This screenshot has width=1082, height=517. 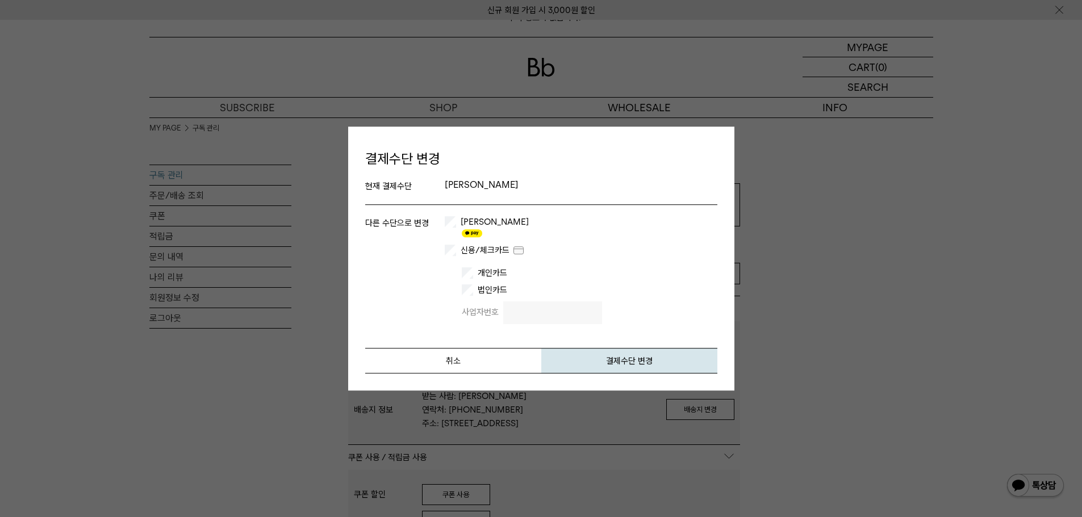 I want to click on p: 다른 수단으로 변경, so click(x=399, y=270).